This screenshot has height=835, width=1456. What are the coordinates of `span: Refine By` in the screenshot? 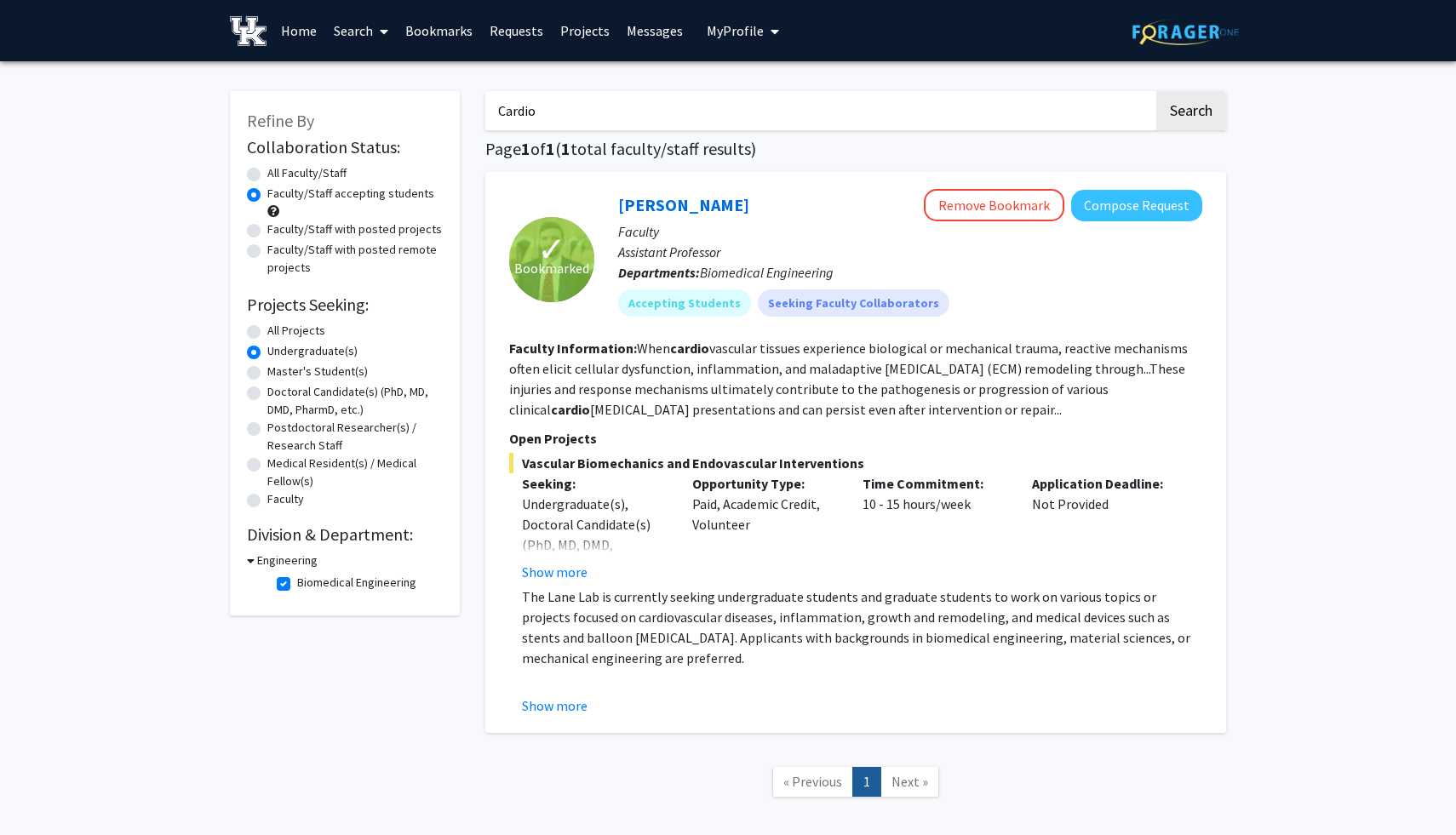 It's located at (280, 120).